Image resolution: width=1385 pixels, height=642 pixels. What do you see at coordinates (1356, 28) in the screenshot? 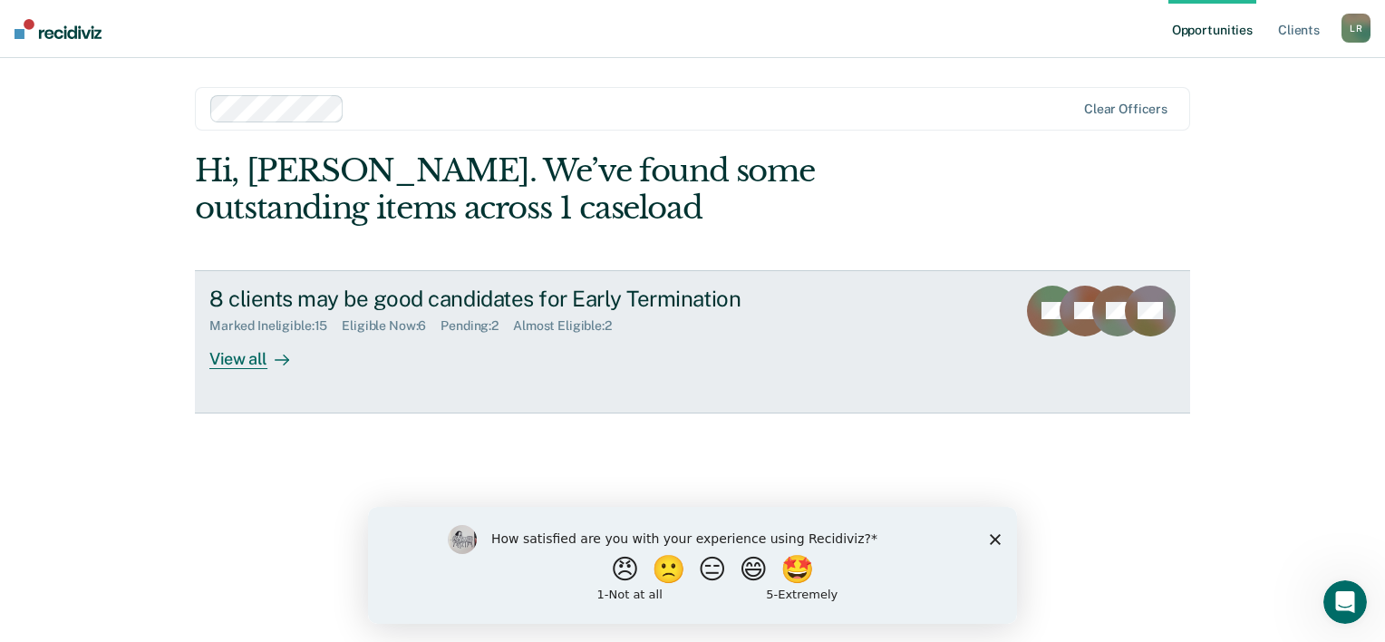
I see `div: L R` at bounding box center [1356, 28].